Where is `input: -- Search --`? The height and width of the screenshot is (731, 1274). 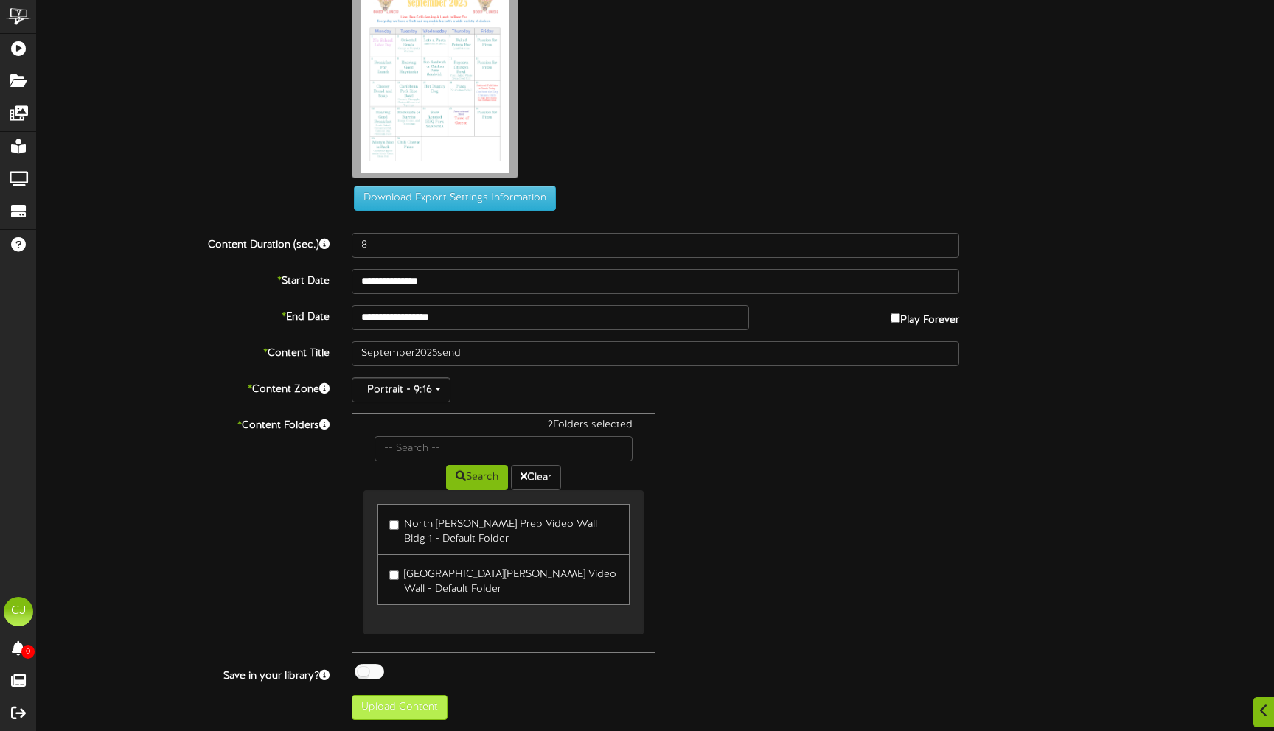
input: -- Search -- is located at coordinates (503, 449).